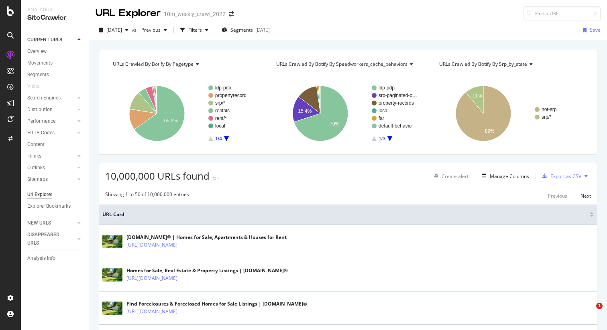  Describe the element at coordinates (222, 111) in the screenshot. I see `text: rentals` at that location.